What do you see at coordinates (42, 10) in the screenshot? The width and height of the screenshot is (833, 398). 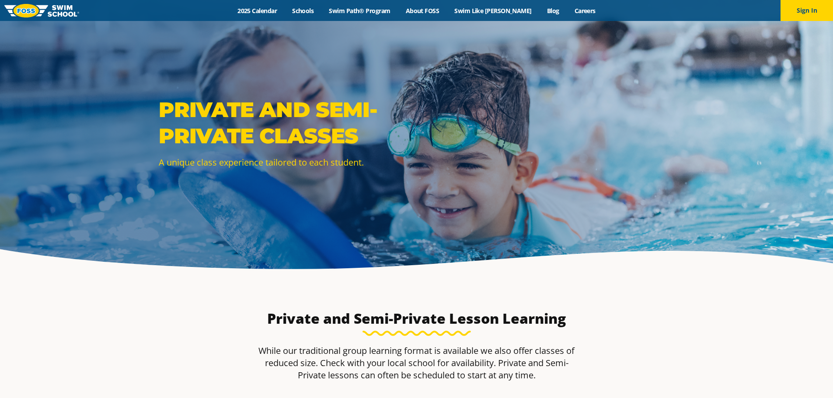 I see `img: FOSS Swim School Logo` at bounding box center [42, 10].